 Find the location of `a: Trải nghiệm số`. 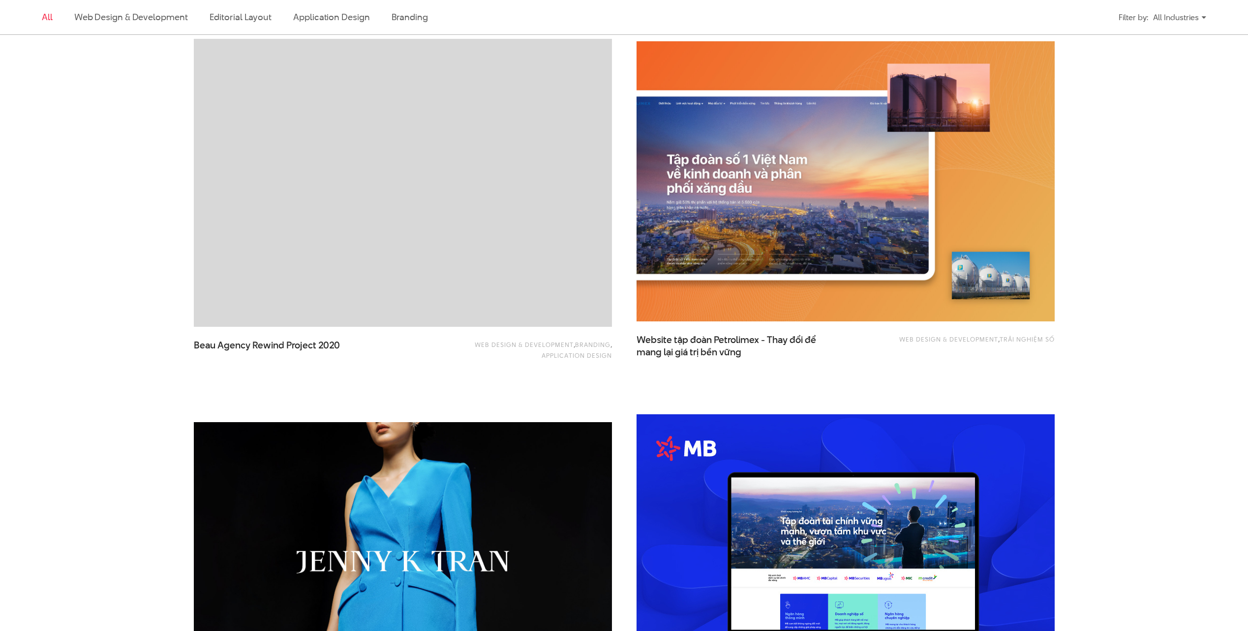

a: Trải nghiệm số is located at coordinates (1027, 339).